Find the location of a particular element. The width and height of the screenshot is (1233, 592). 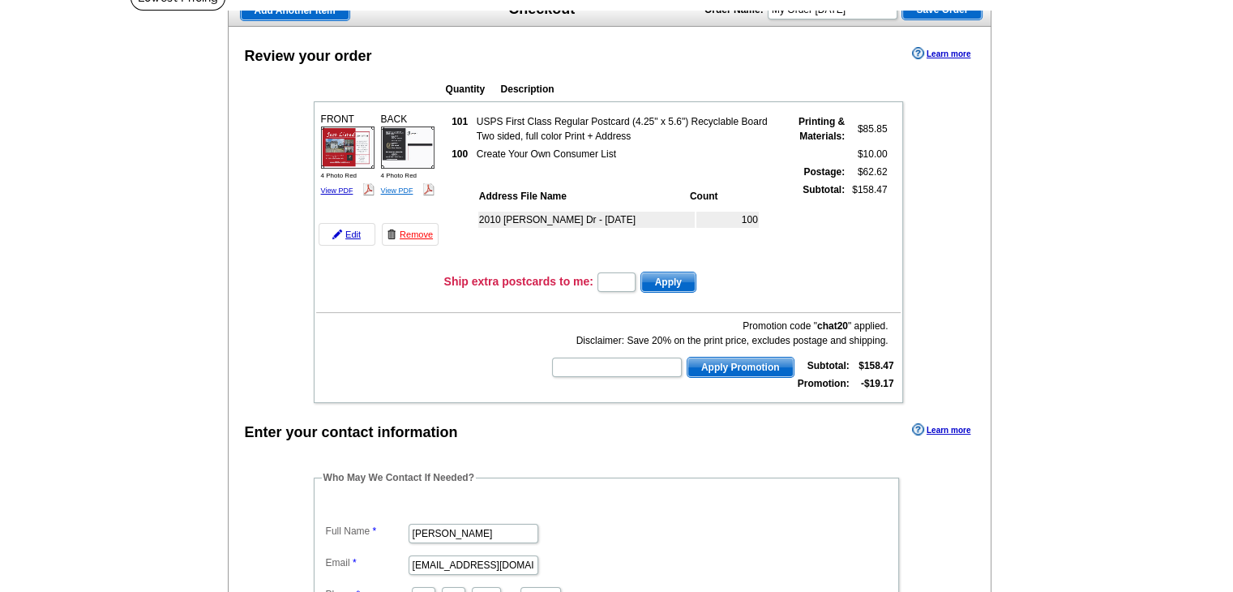

th: Quantity is located at coordinates (472, 89).